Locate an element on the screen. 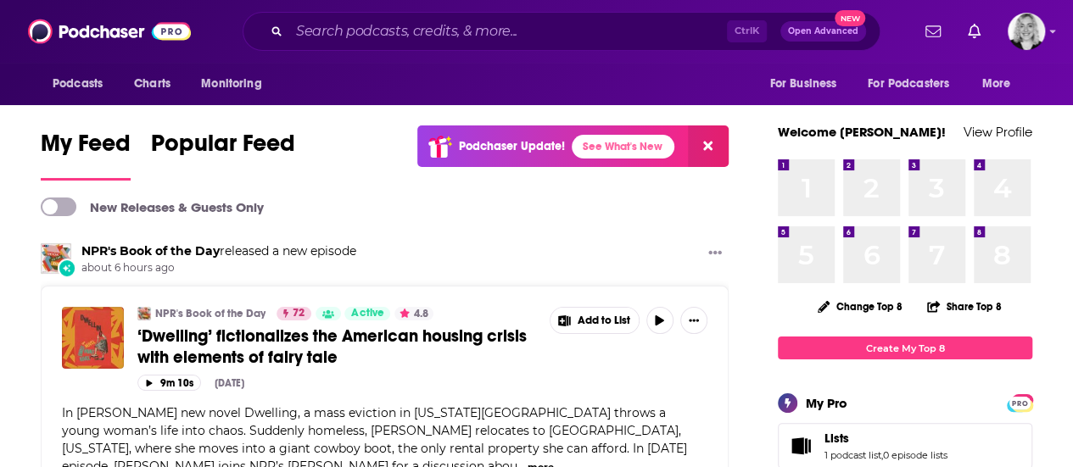  a: View Profile is located at coordinates (998, 131).